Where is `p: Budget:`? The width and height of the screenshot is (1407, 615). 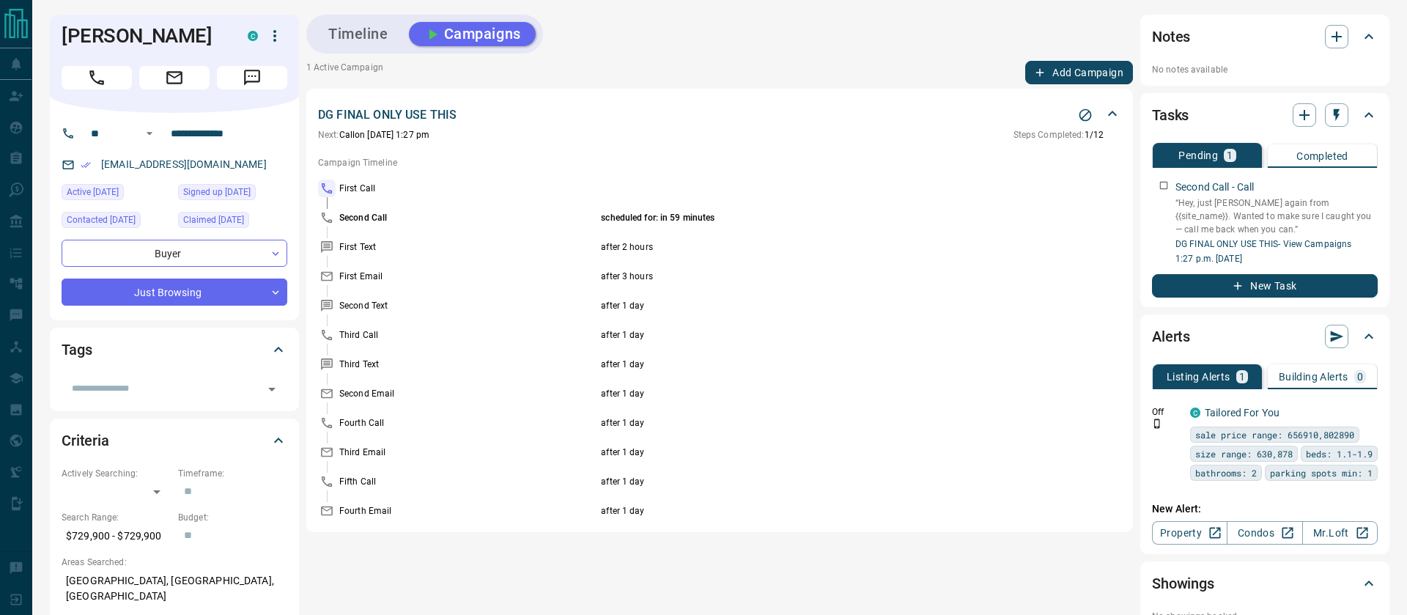
p: Budget: is located at coordinates (232, 517).